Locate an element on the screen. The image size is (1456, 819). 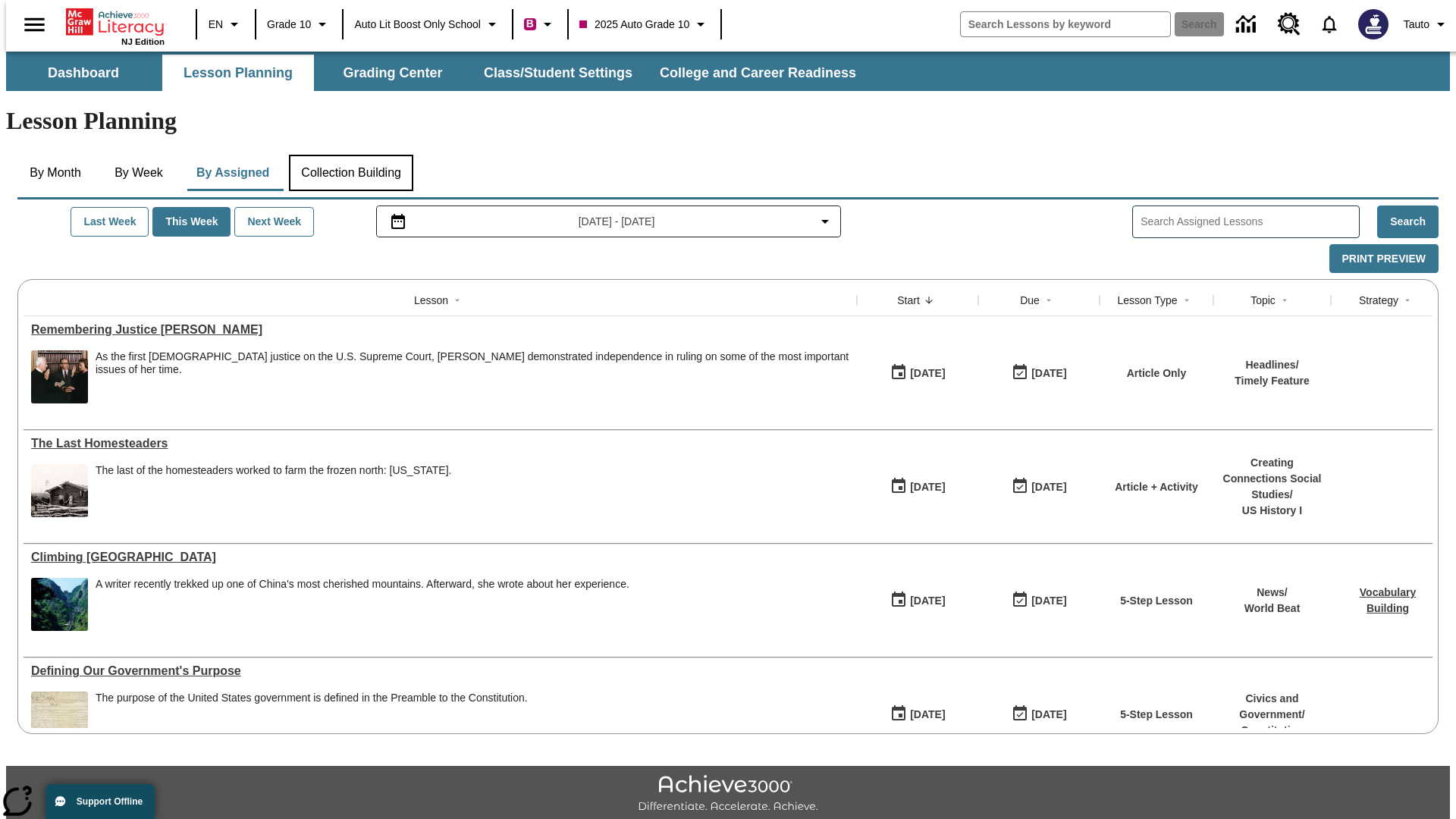
p: US History I is located at coordinates (1272, 510).